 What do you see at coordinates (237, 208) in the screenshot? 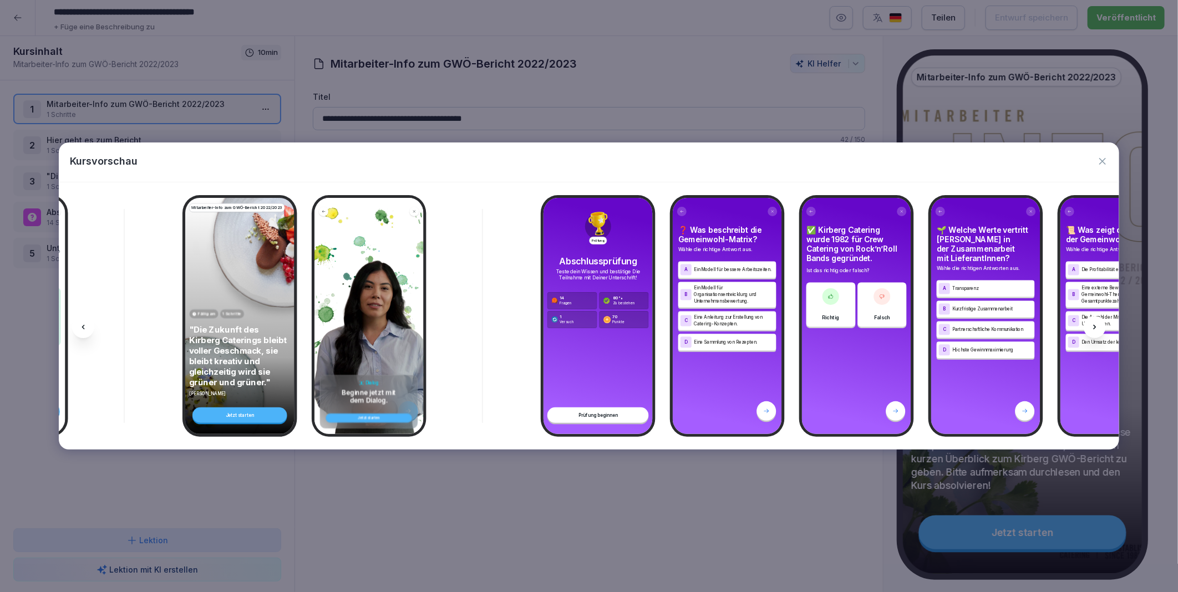
I see `p: Mitarbeiter-Info zum GWÖ-Bericht 2022/2023` at bounding box center [237, 208].